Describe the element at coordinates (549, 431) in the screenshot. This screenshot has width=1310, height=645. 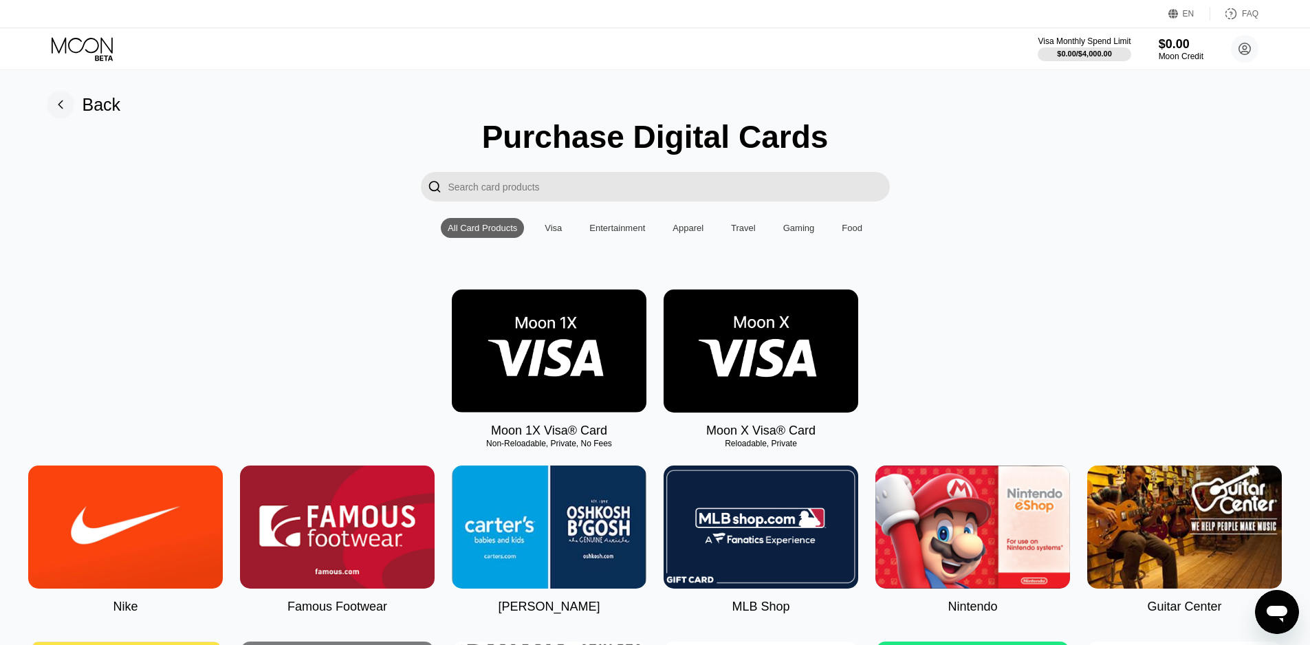
I see `div: Moon 1X Visa® Card` at that location.